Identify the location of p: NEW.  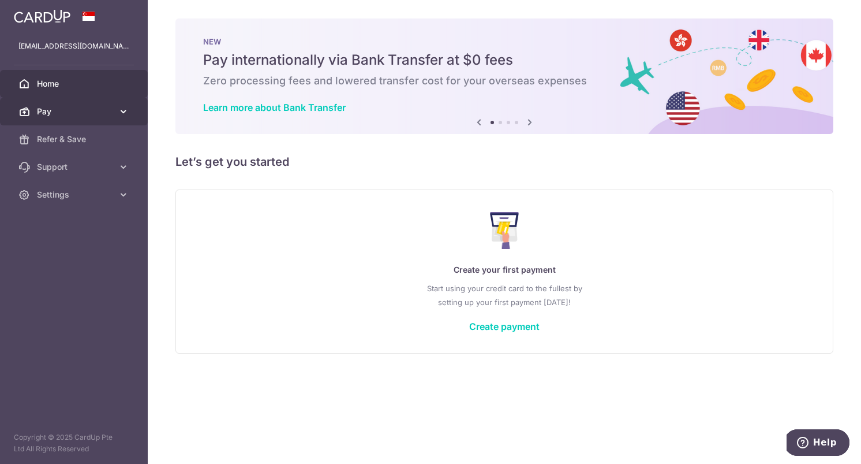
(505, 42).